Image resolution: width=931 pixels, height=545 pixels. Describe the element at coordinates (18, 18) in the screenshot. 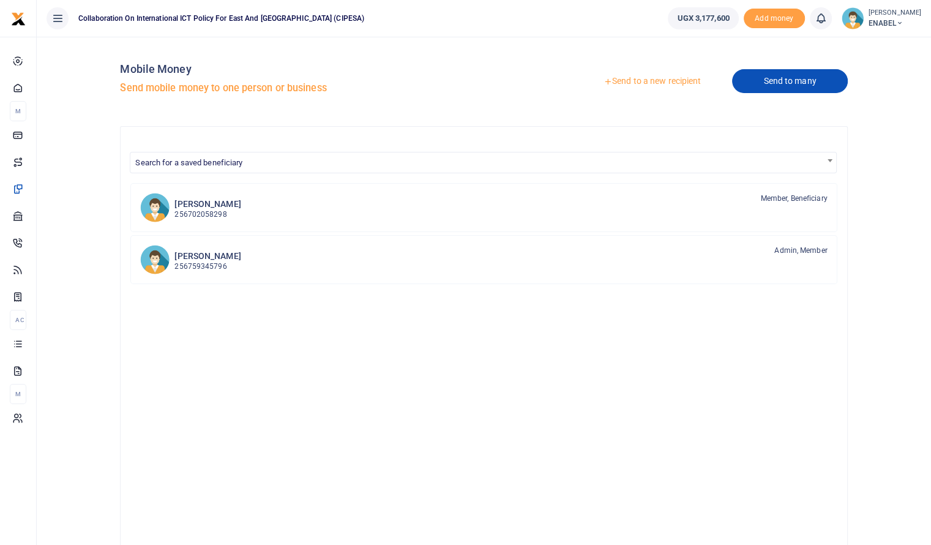

I see `a: logo-small logo-large logo-large` at that location.